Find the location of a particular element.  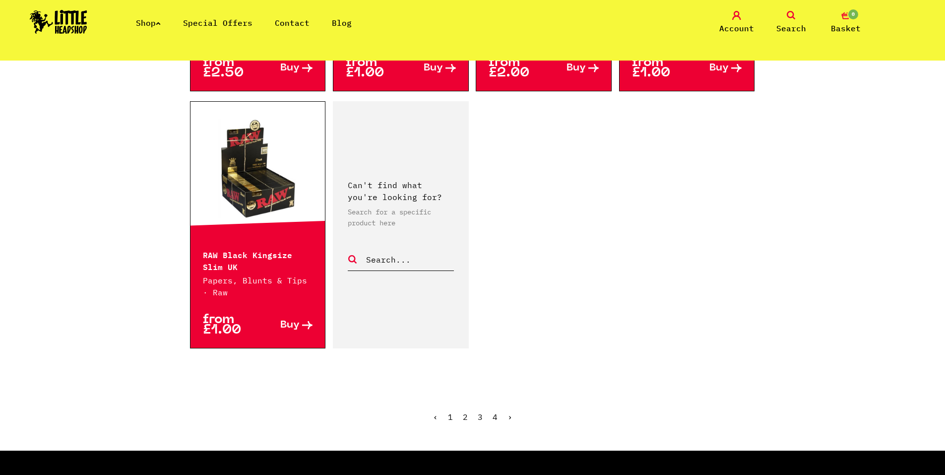

span: 2 is located at coordinates (466, 417).